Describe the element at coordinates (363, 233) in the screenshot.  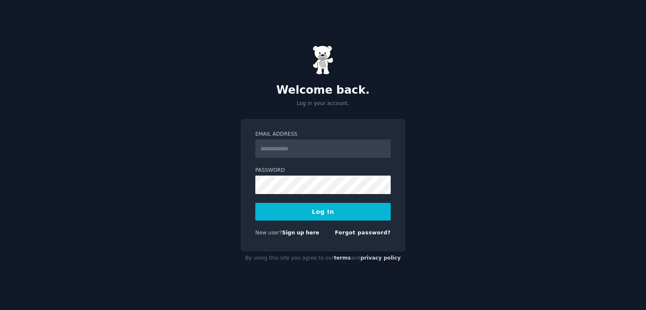
I see `a: Forgot password?` at that location.